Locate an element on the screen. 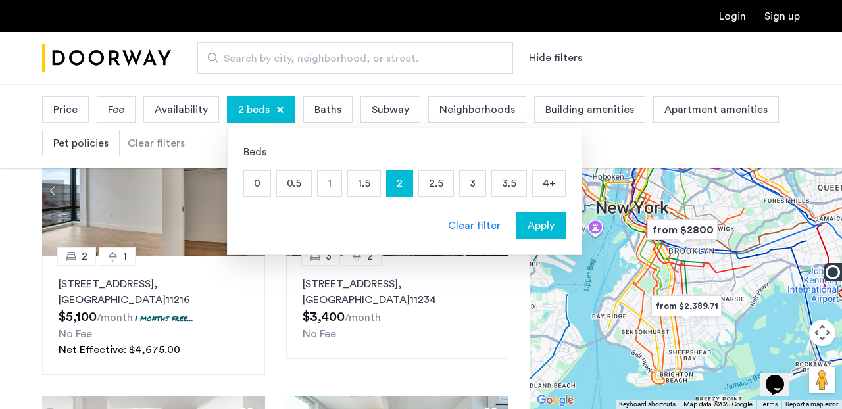  p: 3 is located at coordinates (472, 184).